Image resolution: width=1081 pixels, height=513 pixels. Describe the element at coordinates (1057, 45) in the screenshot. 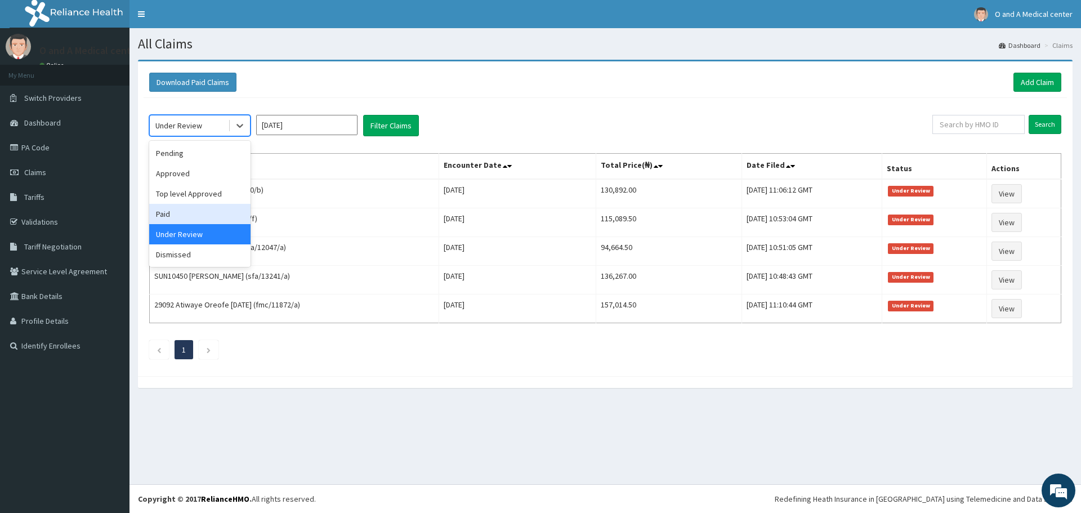

I see `li: Claims` at that location.